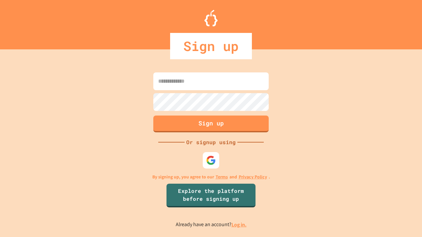 This screenshot has height=237, width=422. I want to click on img: Logo.svg, so click(211, 18).